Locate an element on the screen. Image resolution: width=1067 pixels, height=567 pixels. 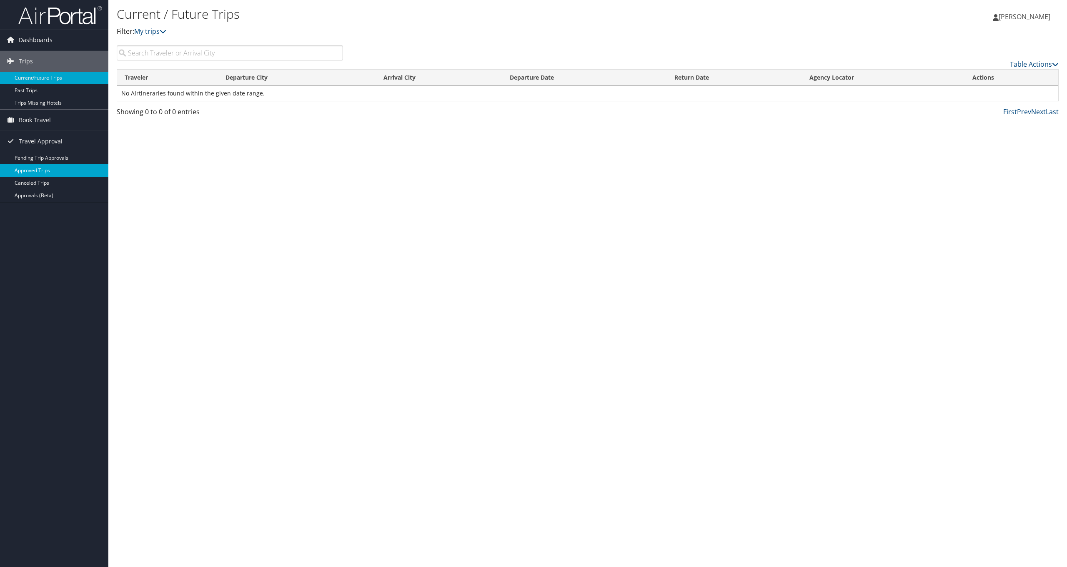
a: Table Actions is located at coordinates (1034, 64).